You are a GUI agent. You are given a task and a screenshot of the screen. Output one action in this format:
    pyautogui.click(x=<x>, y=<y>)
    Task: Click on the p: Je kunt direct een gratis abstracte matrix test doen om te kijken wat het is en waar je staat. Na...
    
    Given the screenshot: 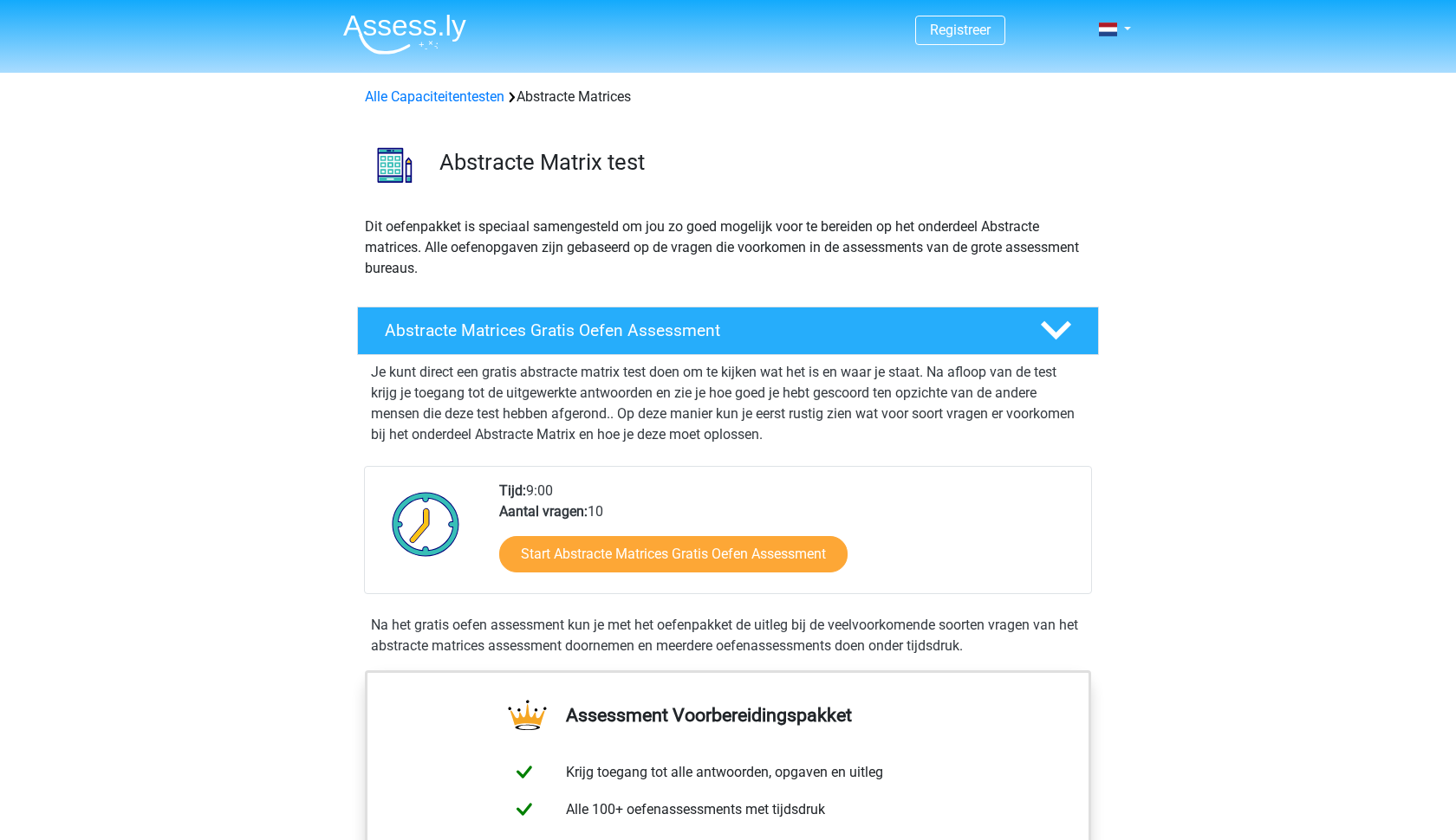 What is the action you would take?
    pyautogui.click(x=728, y=404)
    